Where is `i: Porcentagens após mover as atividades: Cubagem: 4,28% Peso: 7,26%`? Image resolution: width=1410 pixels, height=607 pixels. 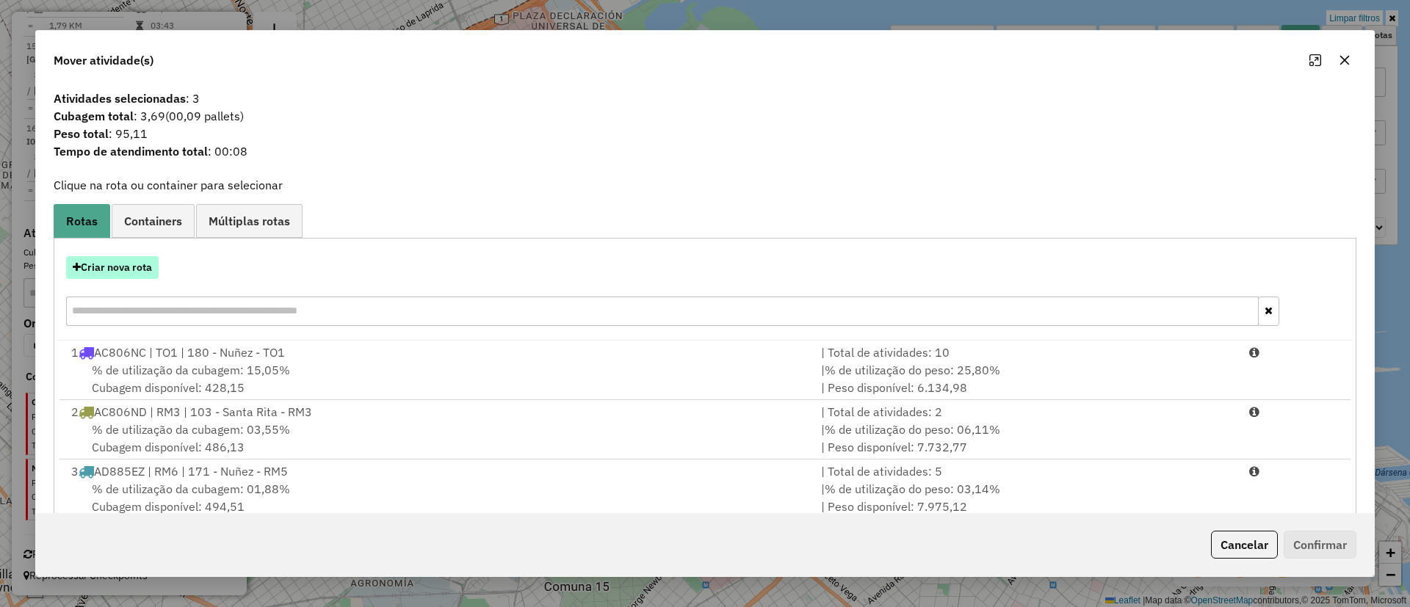 i: Porcentagens após mover as atividades: Cubagem: 4,28% Peso: 7,26% is located at coordinates (1254, 412).